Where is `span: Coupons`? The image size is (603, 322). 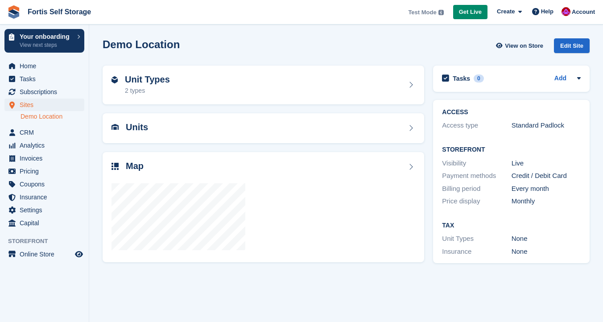
span: Coupons is located at coordinates (46, 184).